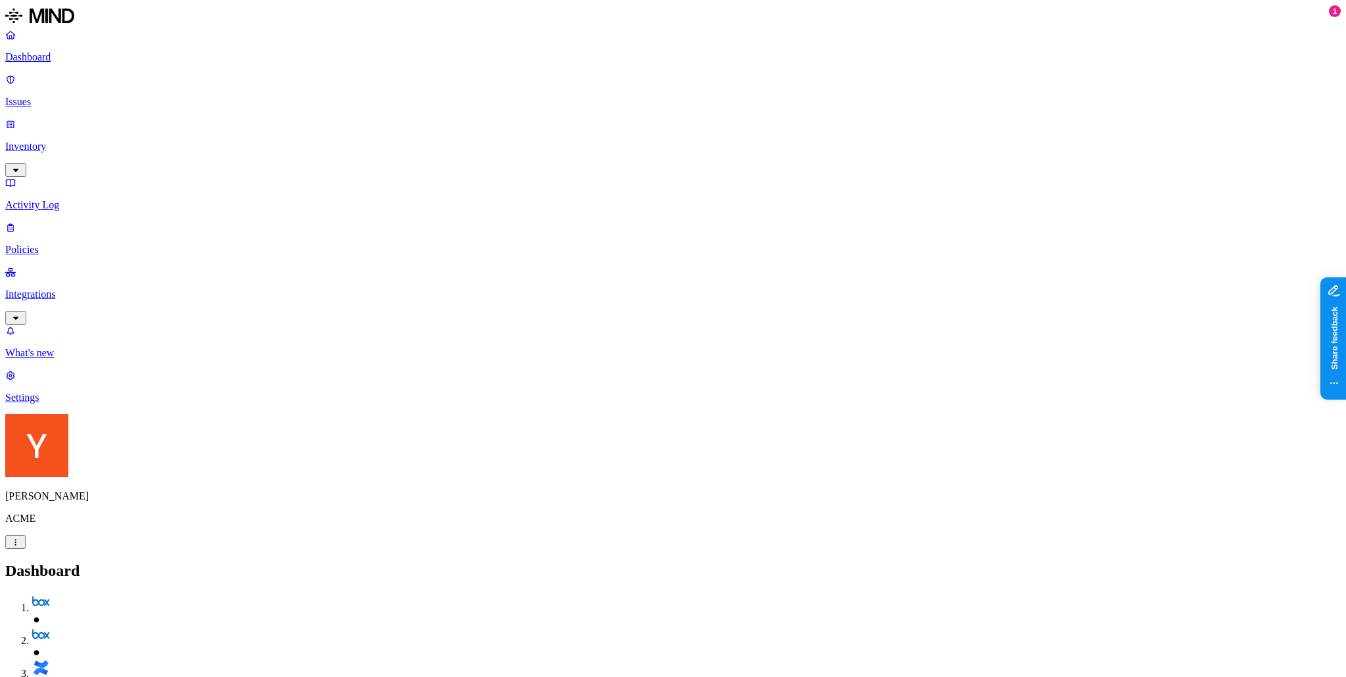 Image resolution: width=1346 pixels, height=677 pixels. Describe the element at coordinates (673, 353) in the screenshot. I see `p: What's new` at that location.